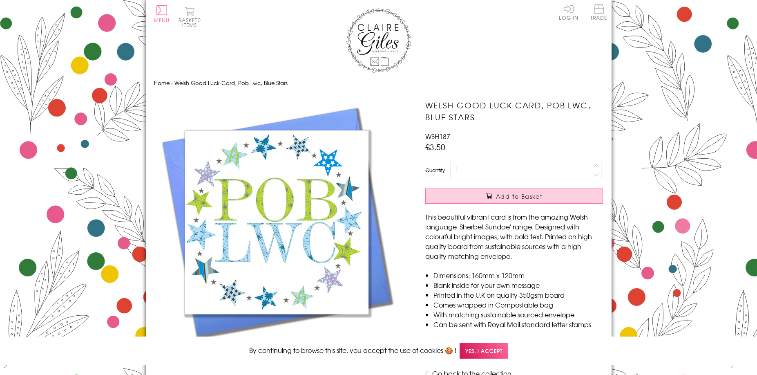 The width and height of the screenshot is (757, 375). I want to click on label: Quantity, so click(435, 170).